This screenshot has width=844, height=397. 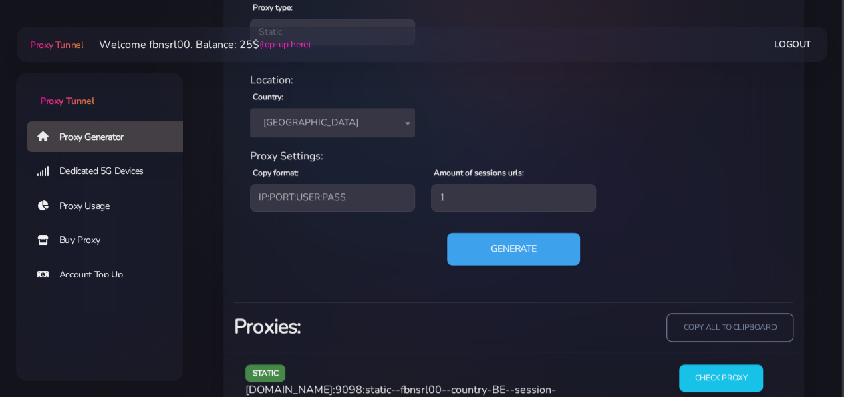 I want to click on a: Proxy Usage, so click(x=110, y=206).